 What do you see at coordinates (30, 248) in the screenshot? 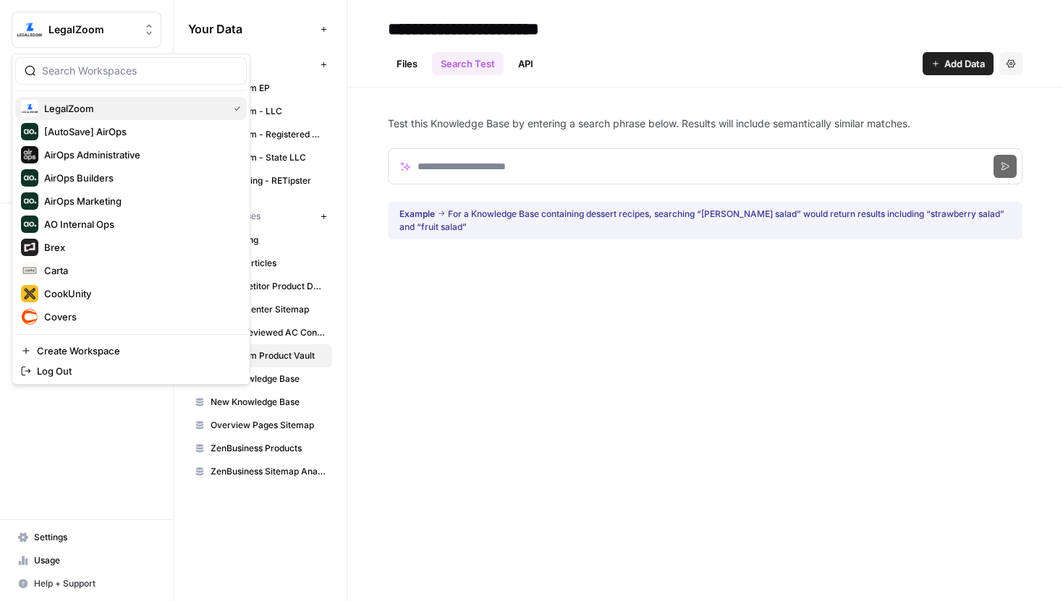
I see `img: Brex Logo` at bounding box center [30, 248].